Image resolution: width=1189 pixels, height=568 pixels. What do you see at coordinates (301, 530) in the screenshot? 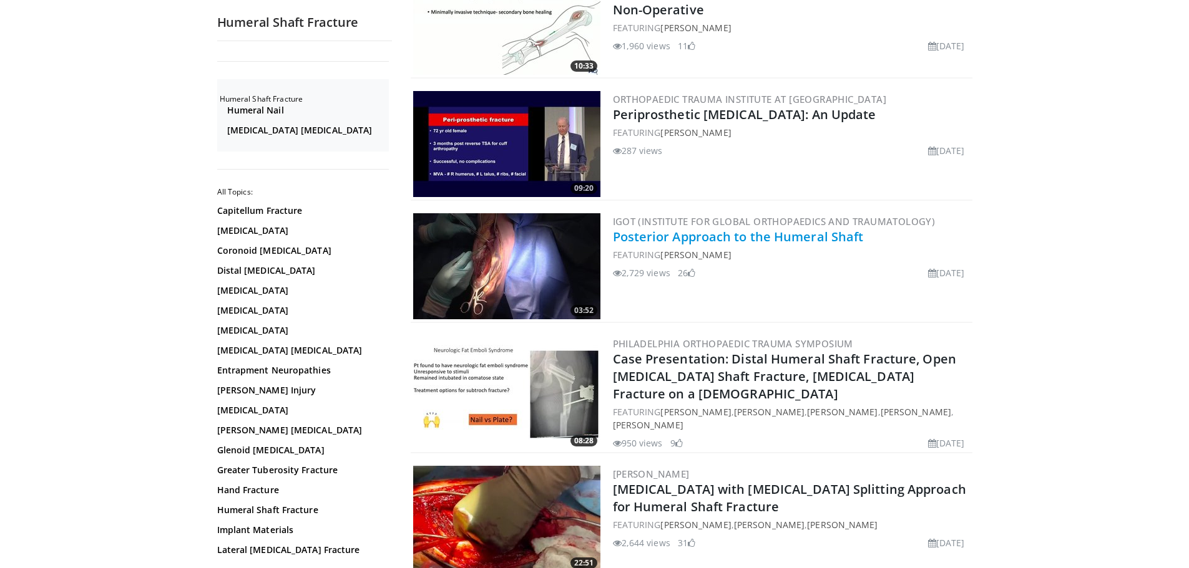
I see `a: Implant Materials` at bounding box center [301, 530].